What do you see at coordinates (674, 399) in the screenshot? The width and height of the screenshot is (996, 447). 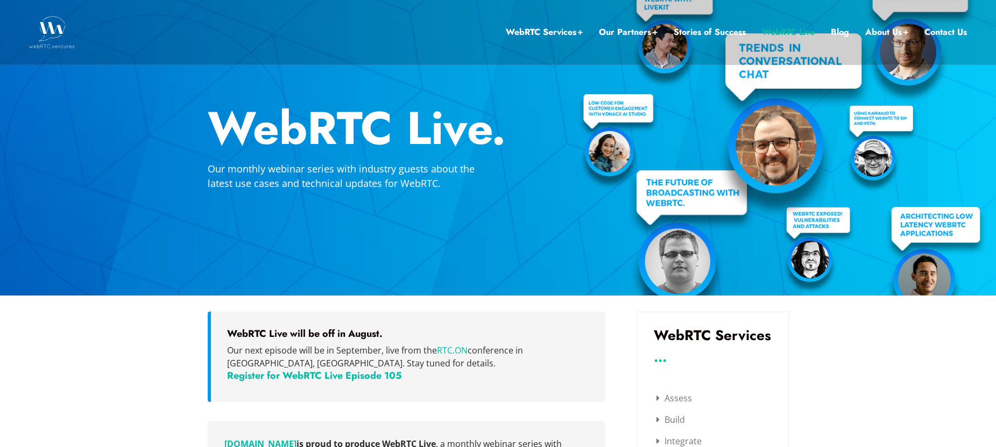 I see `a: Assess` at bounding box center [674, 399].